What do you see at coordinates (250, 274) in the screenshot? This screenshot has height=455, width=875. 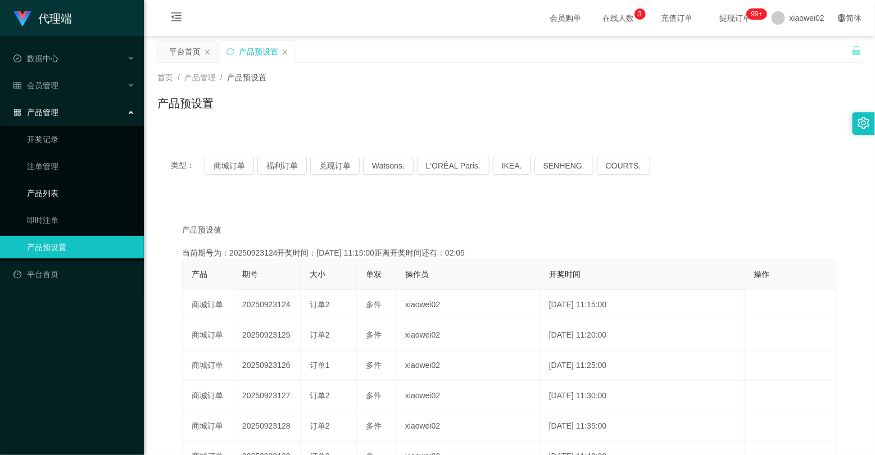 I see `span: 期号` at bounding box center [250, 274].